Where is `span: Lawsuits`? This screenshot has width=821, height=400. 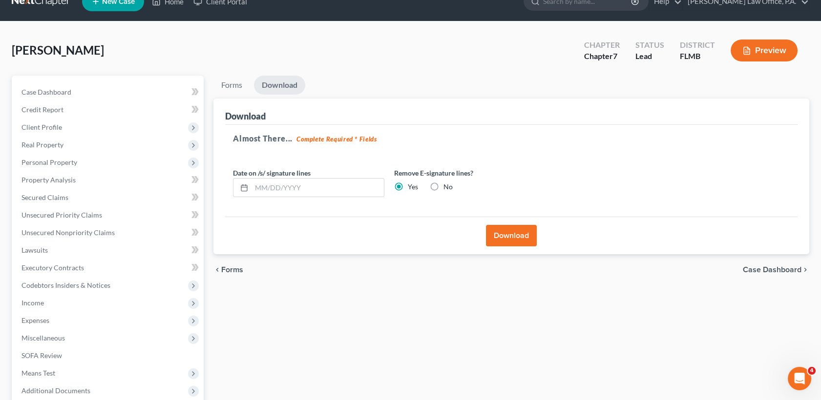
span: Lawsuits is located at coordinates (35, 250).